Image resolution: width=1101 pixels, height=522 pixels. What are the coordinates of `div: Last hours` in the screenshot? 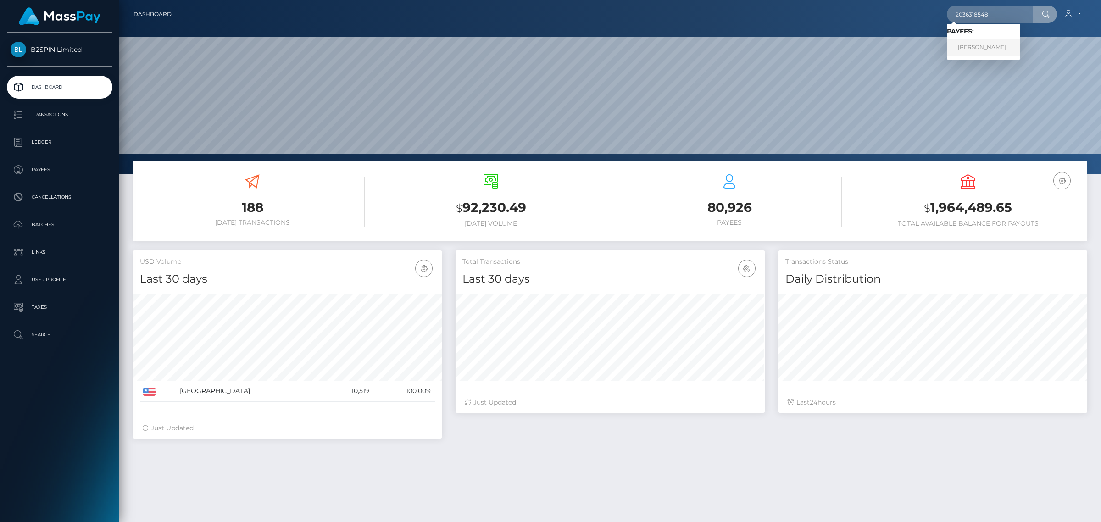 It's located at (933, 402).